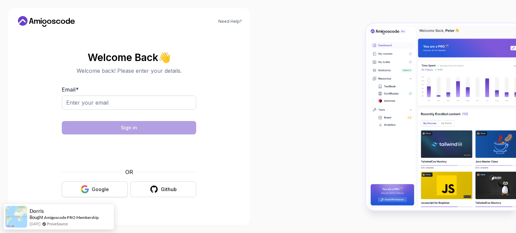  What do you see at coordinates (16, 217) in the screenshot?
I see `img: provesource social proof notification image` at bounding box center [16, 217].